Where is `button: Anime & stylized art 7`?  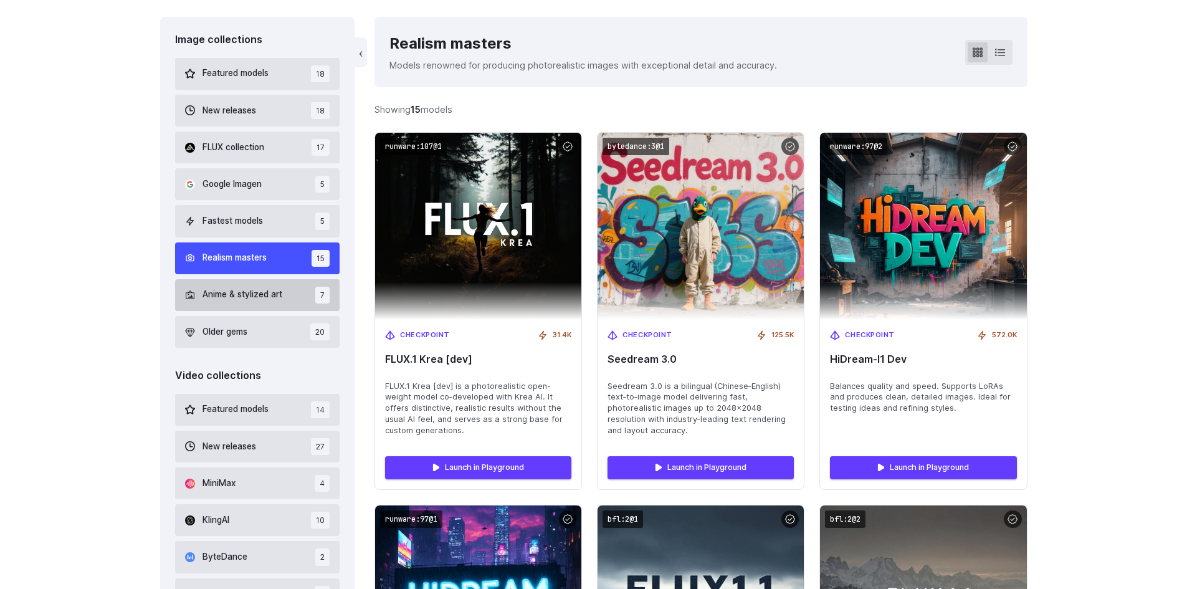
button: Anime & stylized art 7 is located at coordinates (257, 295).